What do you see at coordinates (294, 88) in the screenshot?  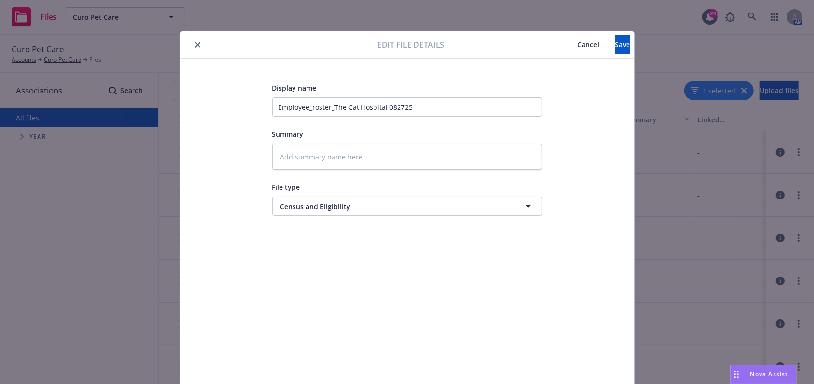 I see `span: Display name` at bounding box center [294, 88].